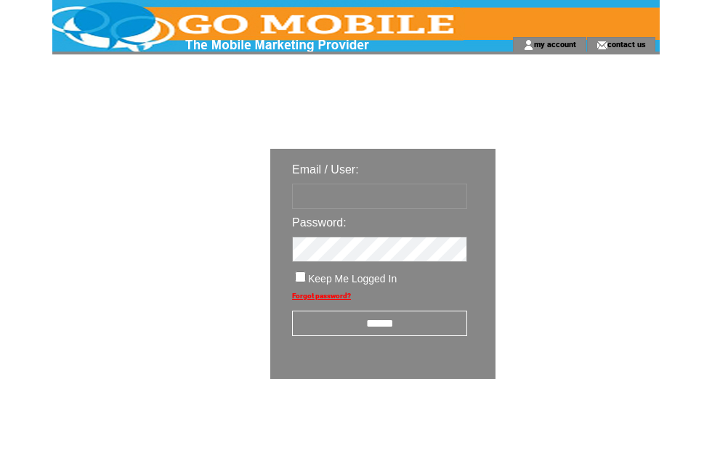  Describe the element at coordinates (601, 45) in the screenshot. I see `img: contact_us_icon.gif` at that location.